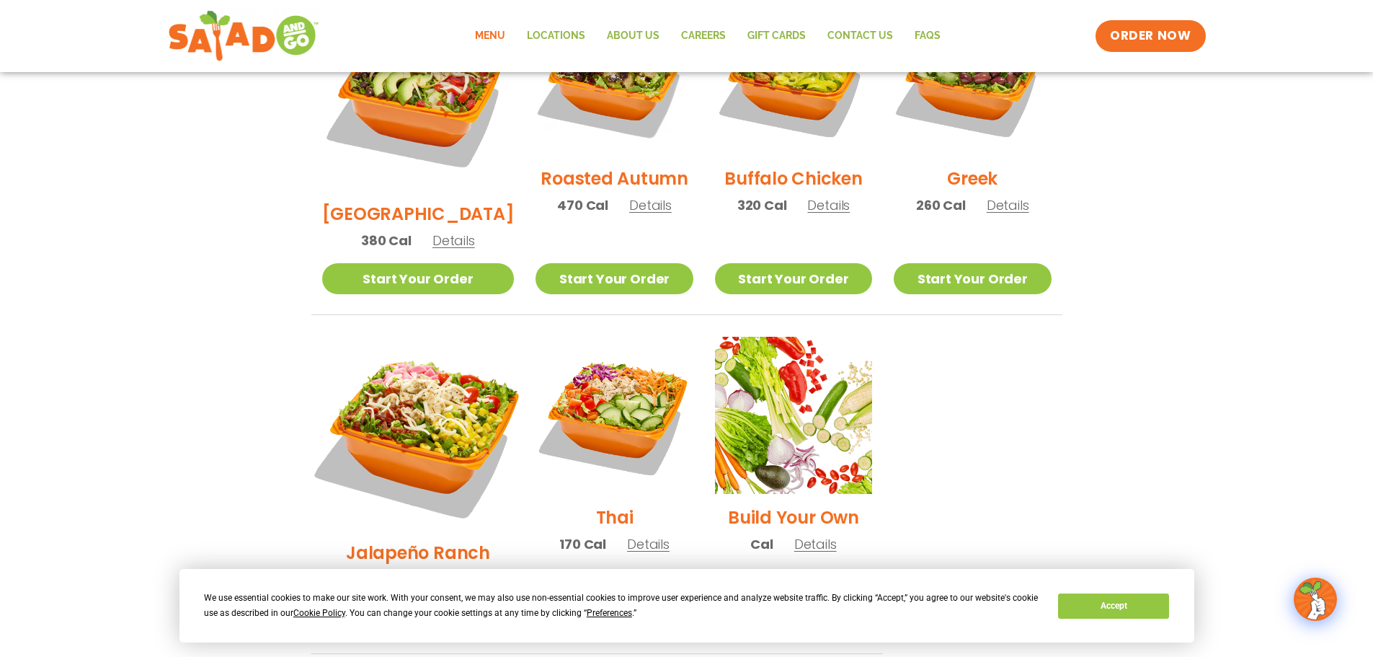 This screenshot has height=657, width=1373. What do you see at coordinates (704, 36) in the screenshot?
I see `a: Careers` at bounding box center [704, 36].